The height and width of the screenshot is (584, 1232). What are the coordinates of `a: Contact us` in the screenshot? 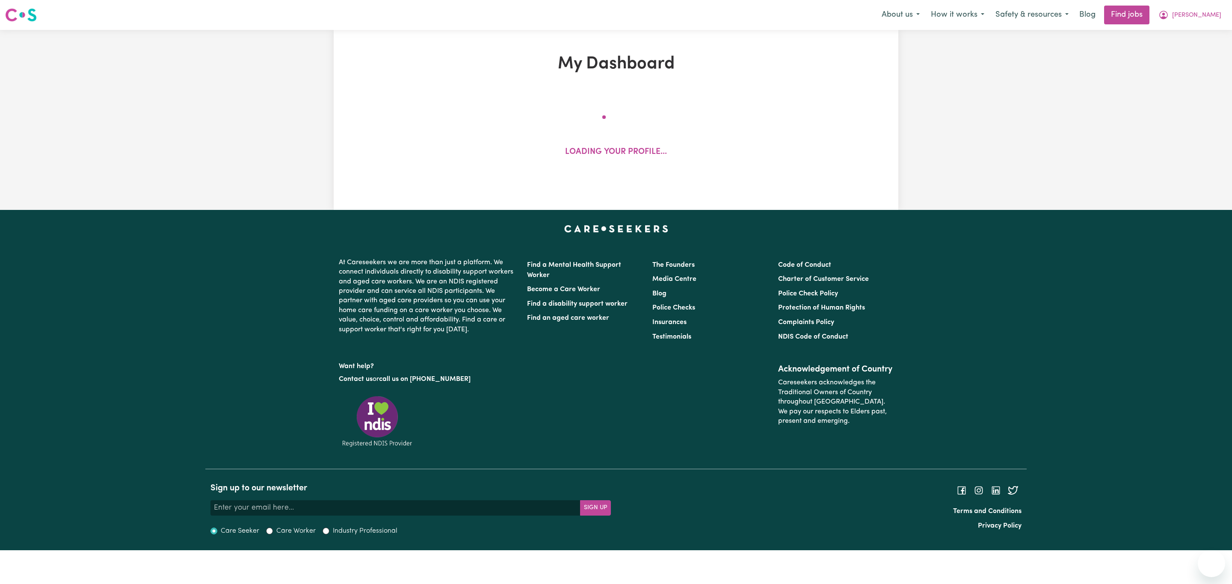 It's located at (356, 380).